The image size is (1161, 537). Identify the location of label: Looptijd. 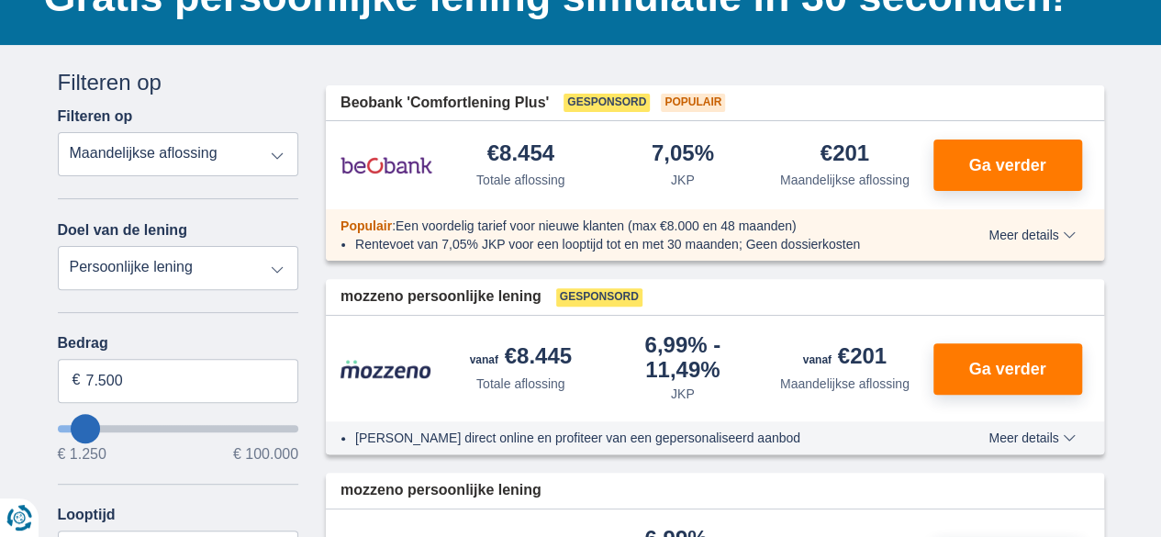
(86, 515).